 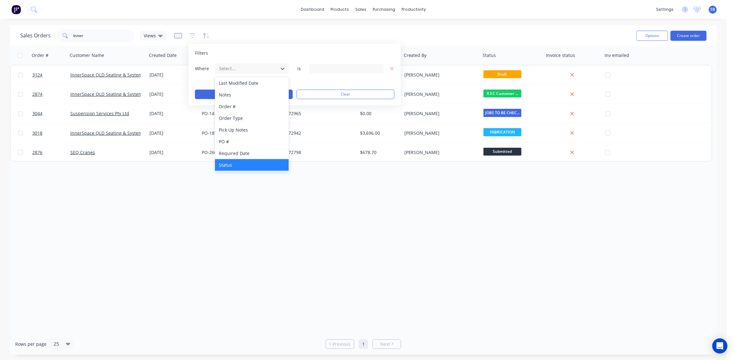 I want to click on ul: Pagination, so click(x=364, y=345).